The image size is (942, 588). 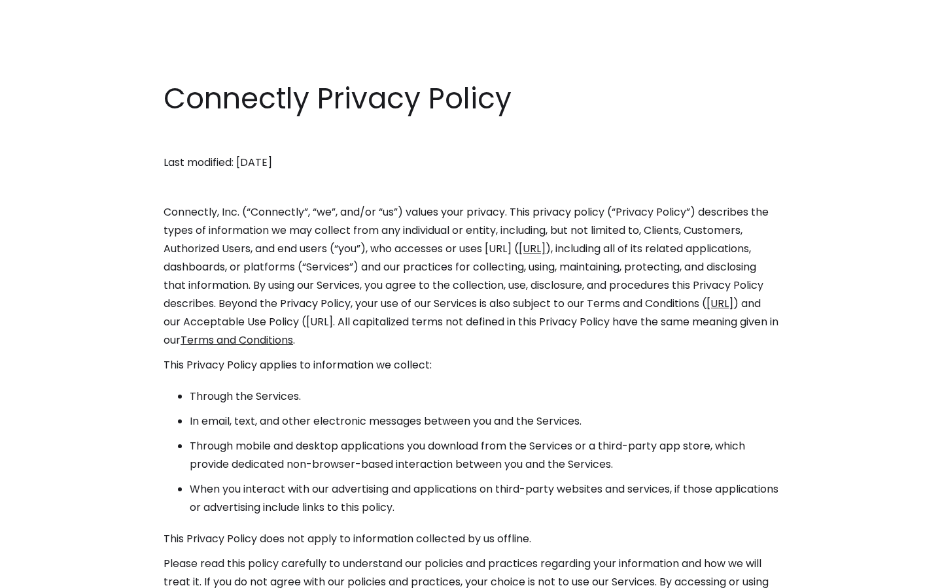 What do you see at coordinates (46, 574) in the screenshot?
I see `aside: Language selected: English` at bounding box center [46, 574].